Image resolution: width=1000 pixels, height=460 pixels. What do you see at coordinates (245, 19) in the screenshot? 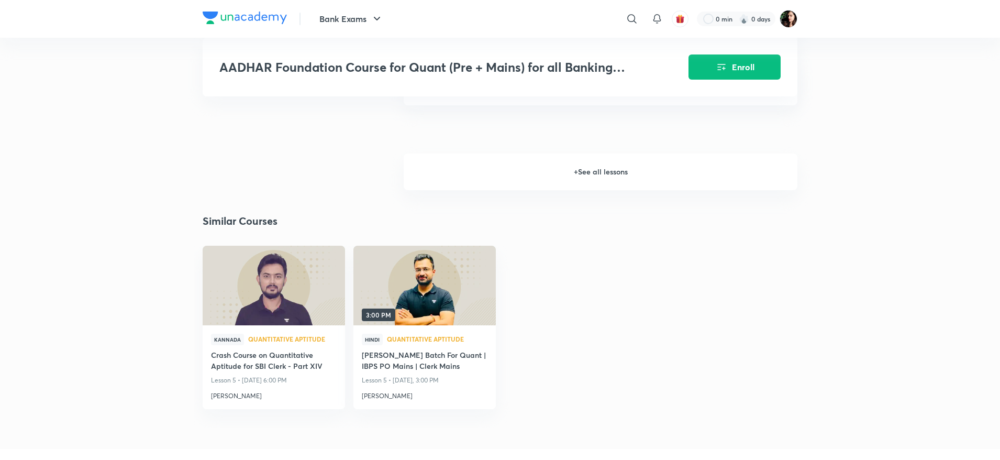
I see `a: Company Logo` at bounding box center [245, 19].